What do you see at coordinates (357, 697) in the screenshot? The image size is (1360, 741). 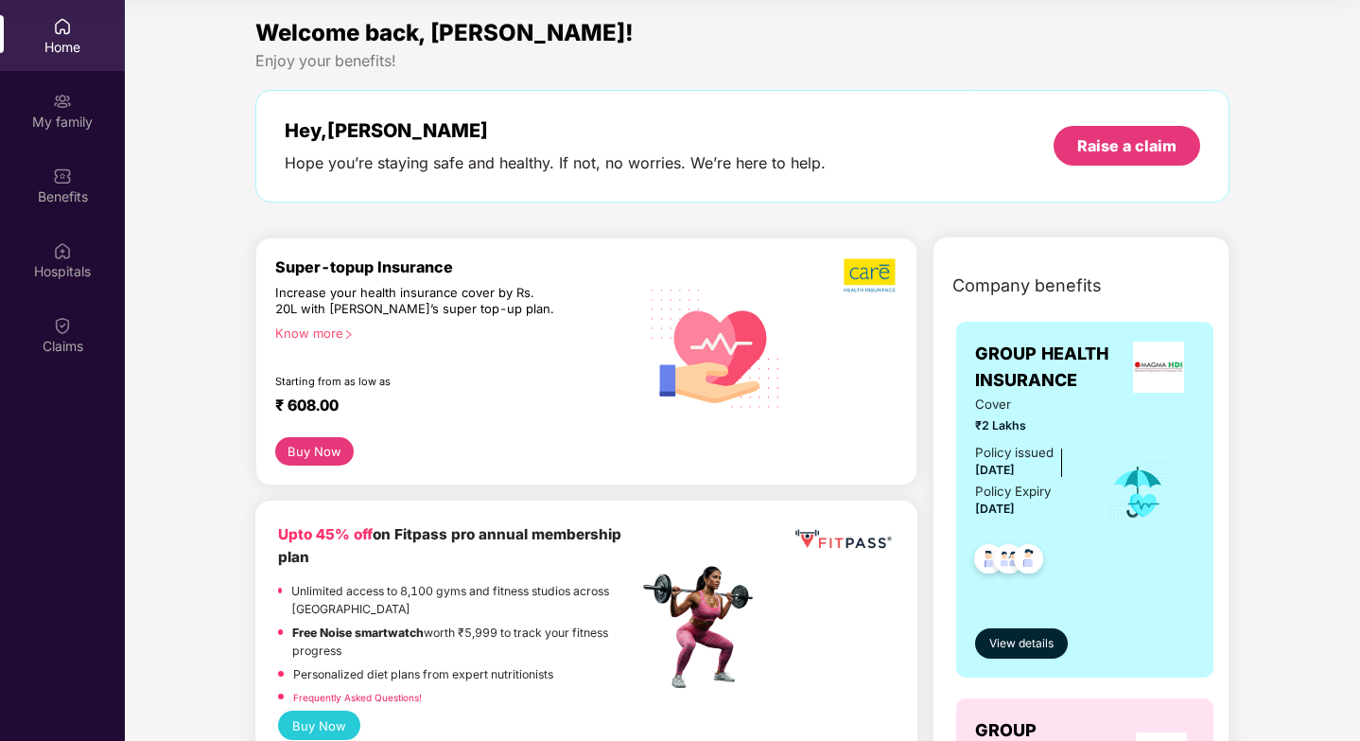 I see `a: Frequently Asked Questions!` at bounding box center [357, 697].